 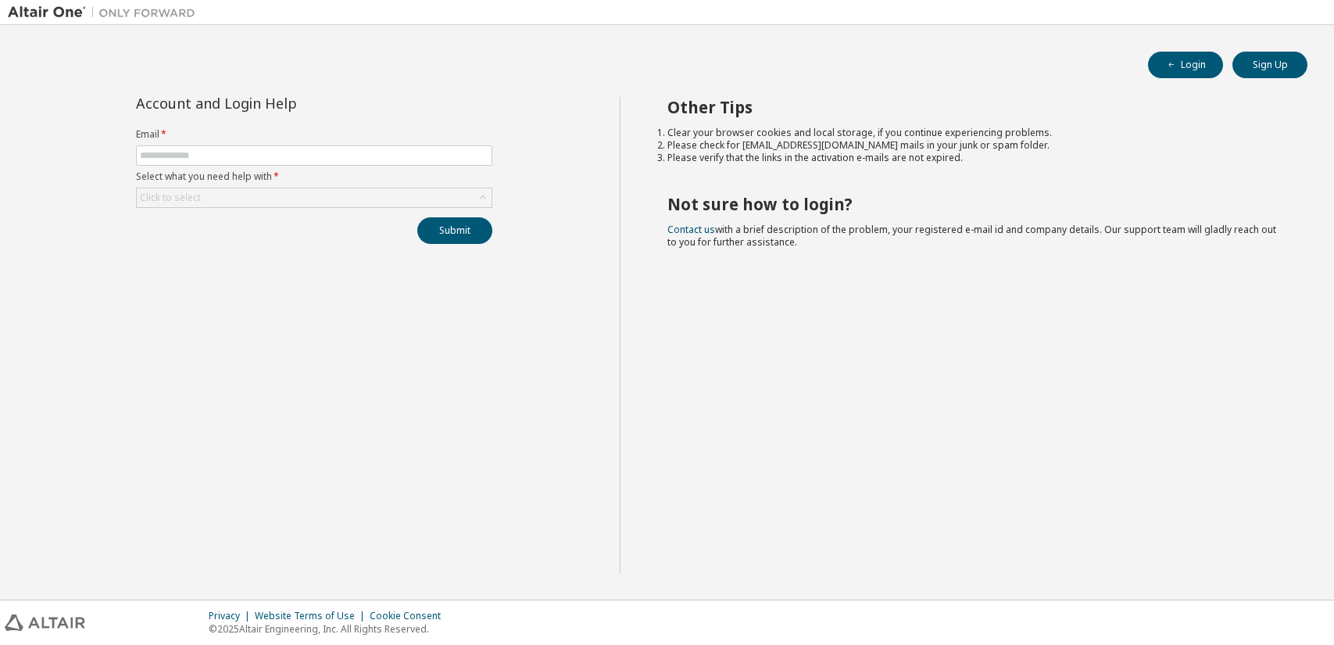 I want to click on label: Email, so click(x=314, y=134).